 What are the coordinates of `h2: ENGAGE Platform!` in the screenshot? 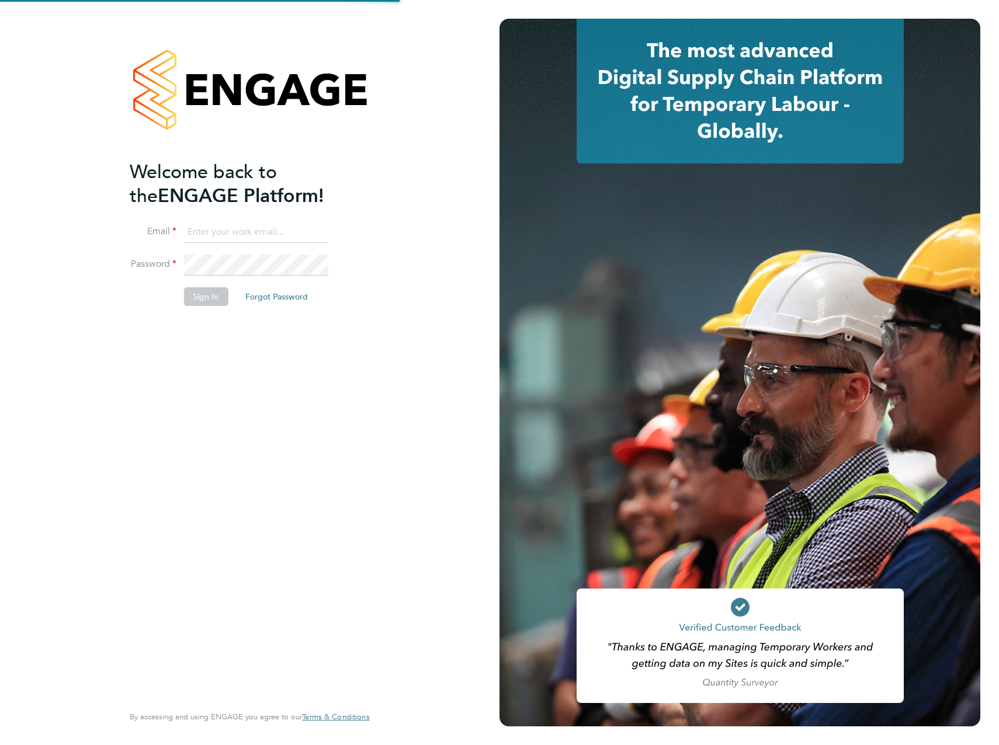 It's located at (244, 184).